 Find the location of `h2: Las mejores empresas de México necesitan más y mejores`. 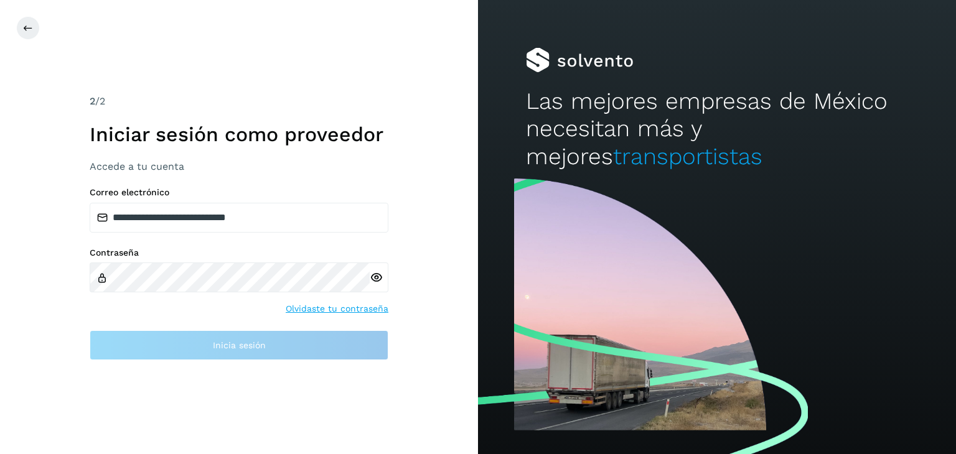

h2: Las mejores empresas de México necesitan más y mejores is located at coordinates (717, 129).